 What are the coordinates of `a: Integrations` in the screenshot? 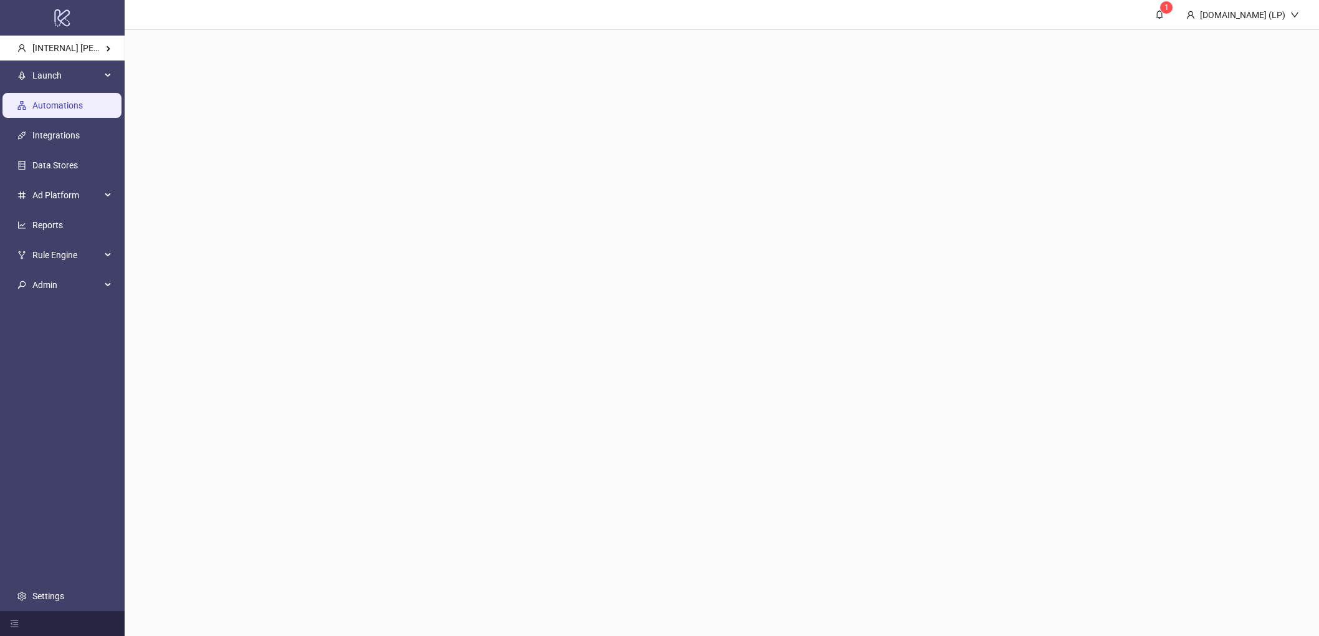 It's located at (56, 135).